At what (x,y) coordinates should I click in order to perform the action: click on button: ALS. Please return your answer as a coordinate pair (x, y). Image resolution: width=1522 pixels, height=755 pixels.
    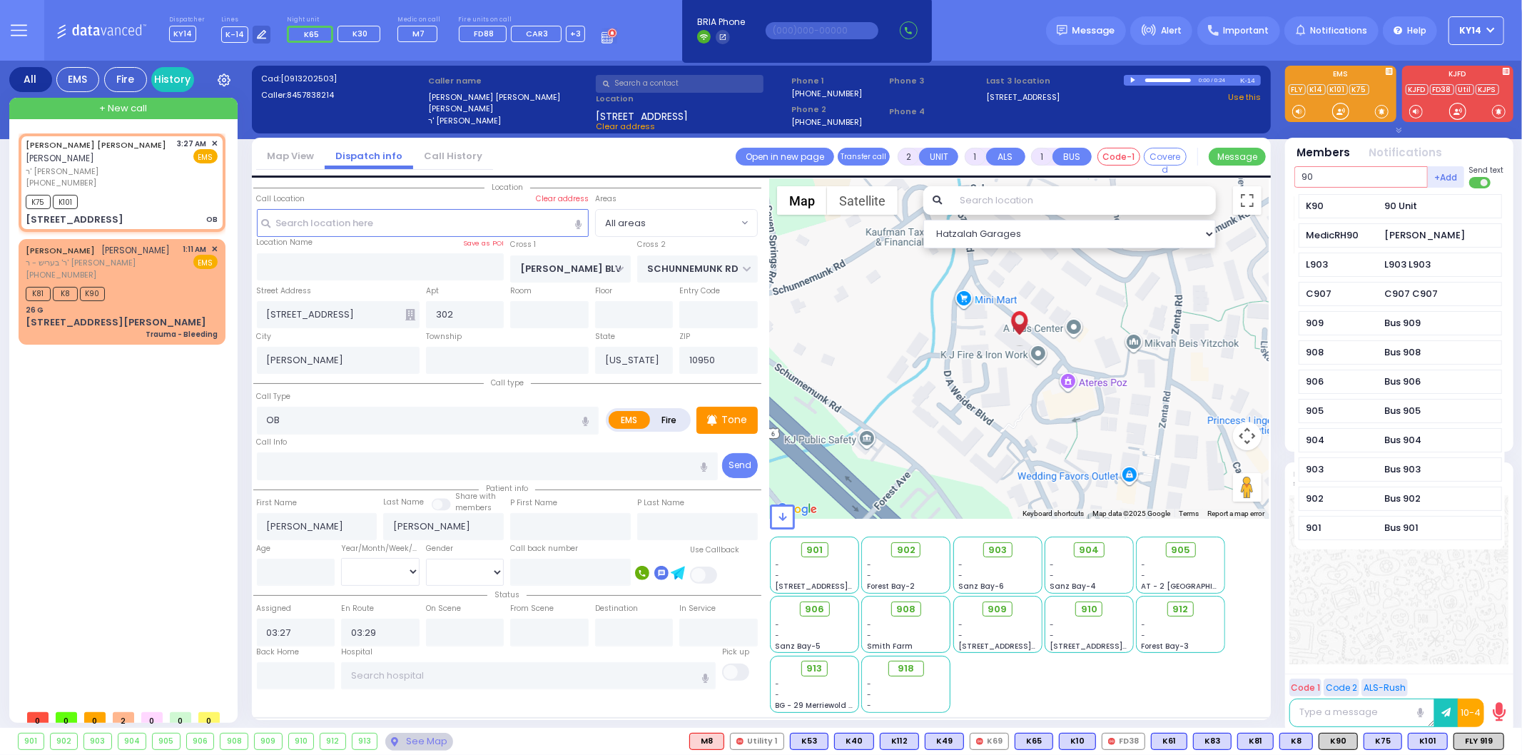
    Looking at the image, I should click on (1005, 156).